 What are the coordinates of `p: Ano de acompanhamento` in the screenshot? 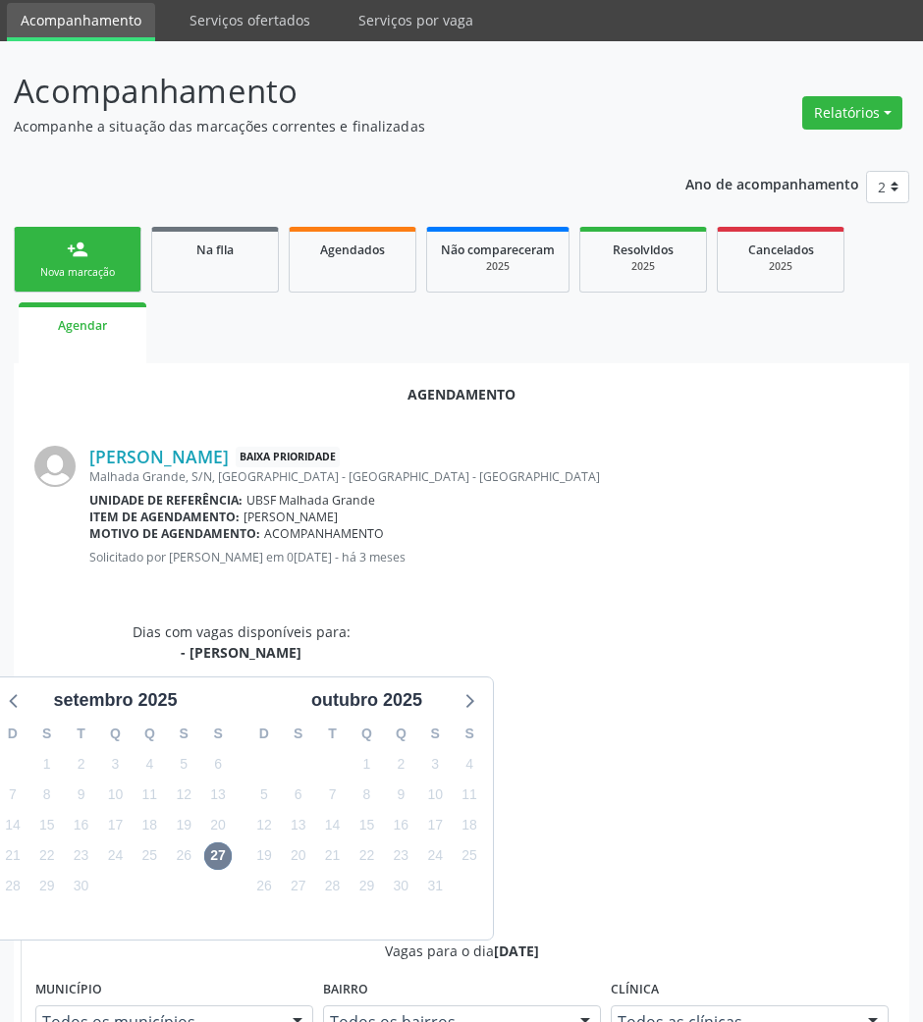 It's located at (771, 183).